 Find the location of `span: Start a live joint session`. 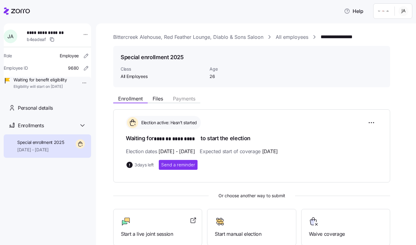

span: Start a live joint session is located at coordinates (158, 234).